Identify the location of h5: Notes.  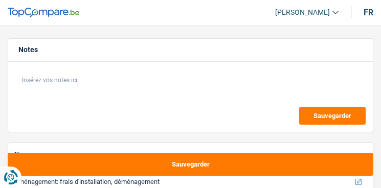
(190, 50).